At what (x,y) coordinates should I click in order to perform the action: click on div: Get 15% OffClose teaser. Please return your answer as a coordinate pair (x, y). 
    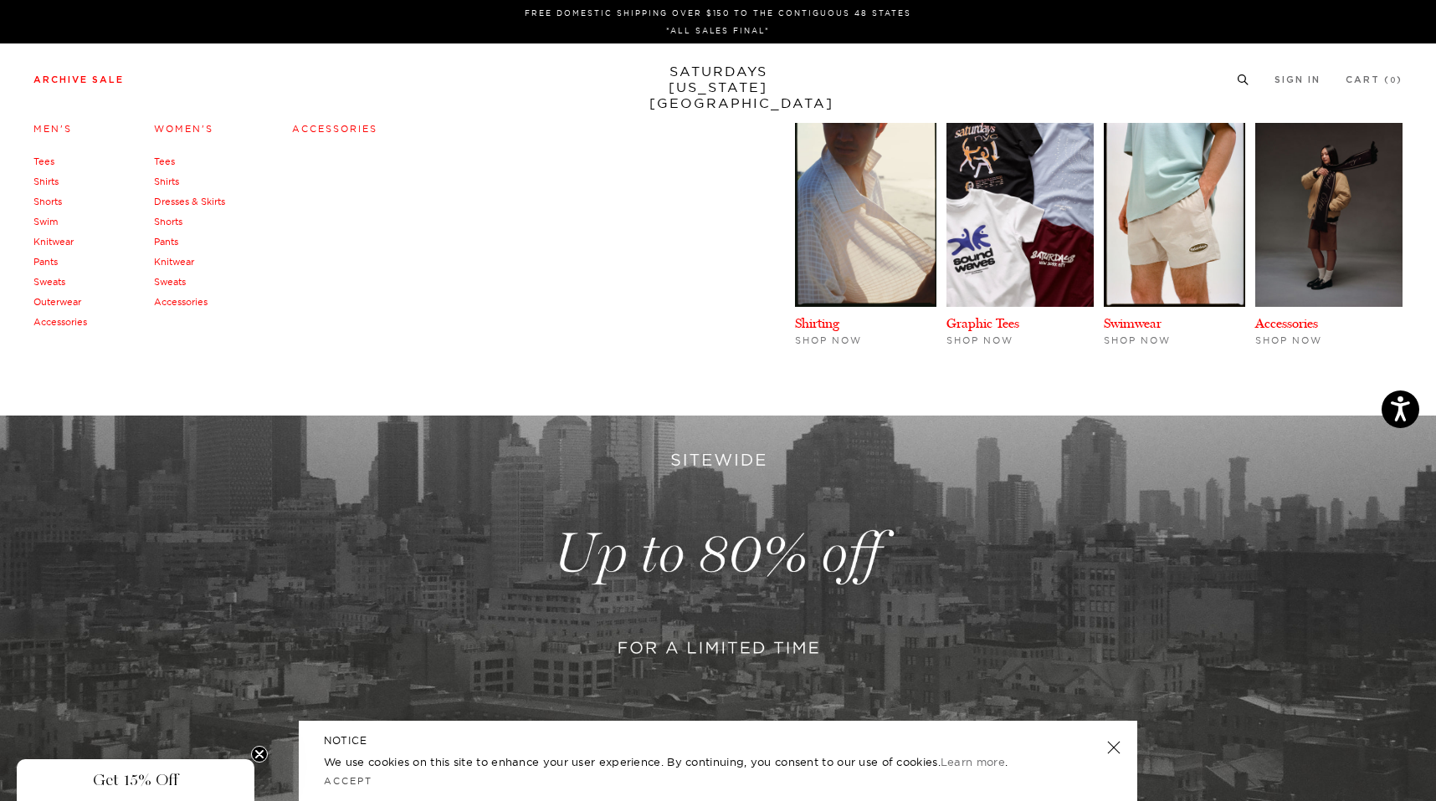
    Looking at the image, I should click on (136, 781).